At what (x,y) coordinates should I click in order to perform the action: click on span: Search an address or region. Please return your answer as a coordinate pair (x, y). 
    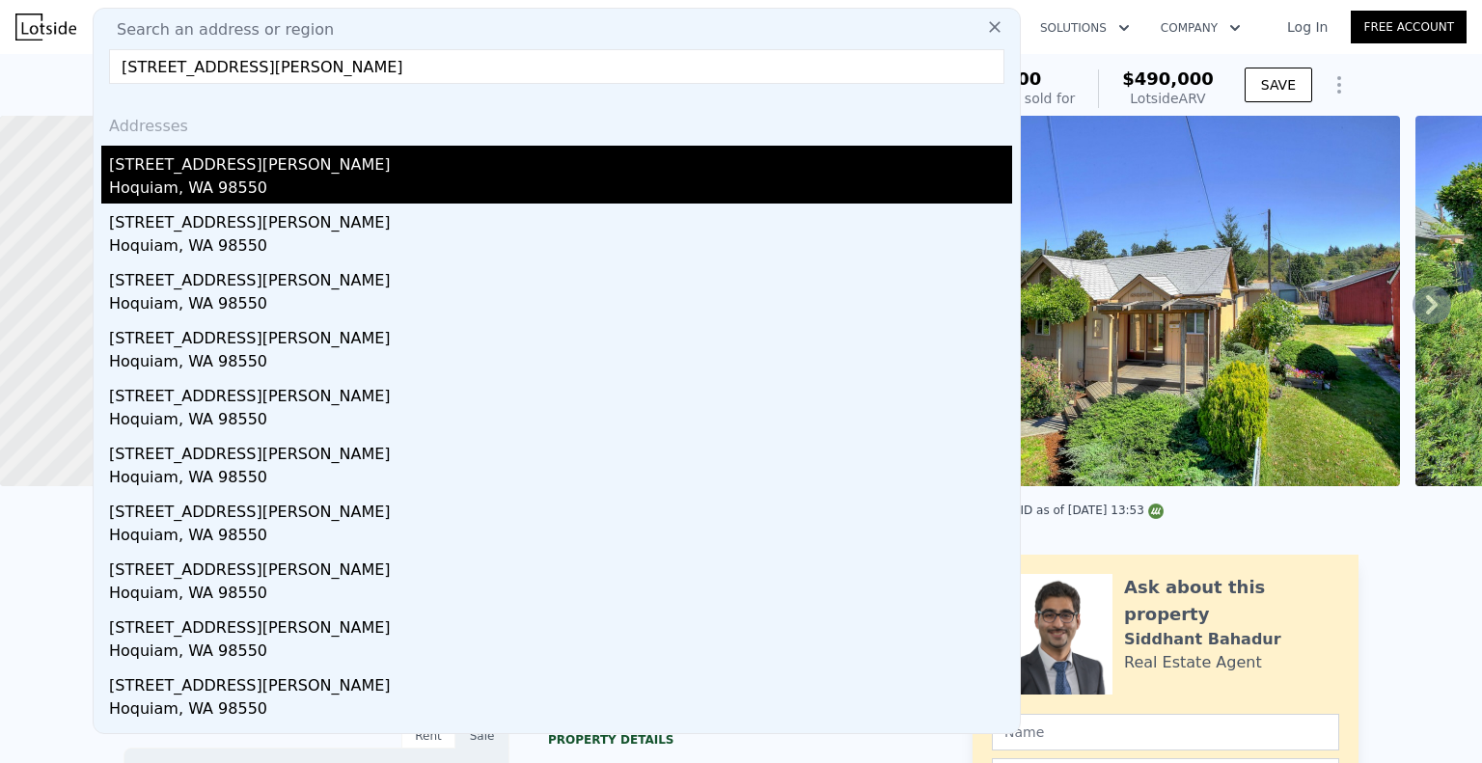
    Looking at the image, I should click on (217, 30).